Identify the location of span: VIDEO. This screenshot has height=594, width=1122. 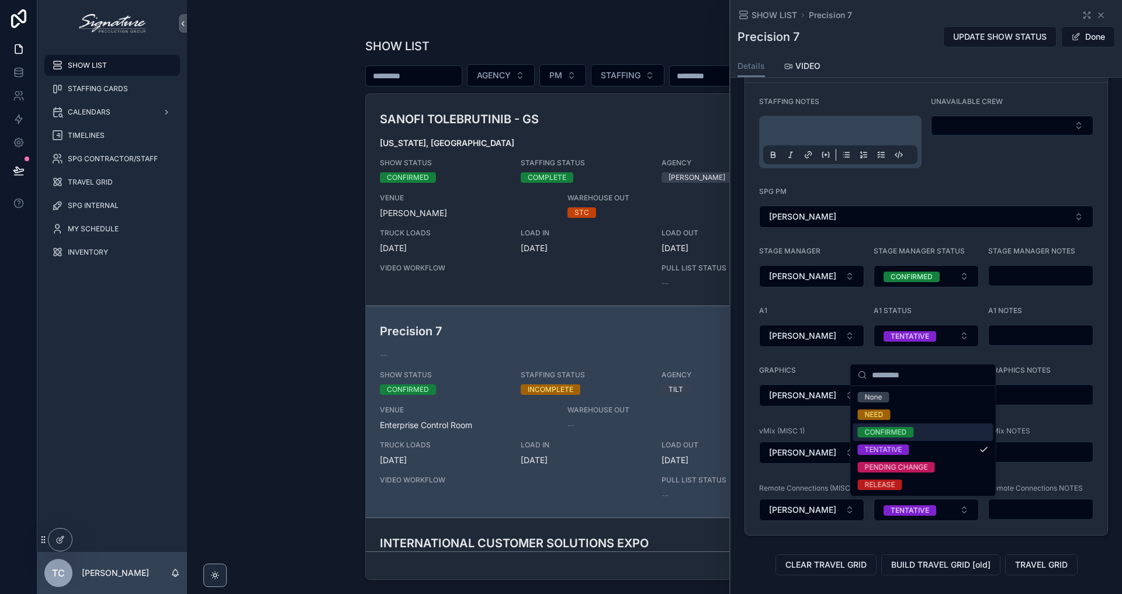
(808, 66).